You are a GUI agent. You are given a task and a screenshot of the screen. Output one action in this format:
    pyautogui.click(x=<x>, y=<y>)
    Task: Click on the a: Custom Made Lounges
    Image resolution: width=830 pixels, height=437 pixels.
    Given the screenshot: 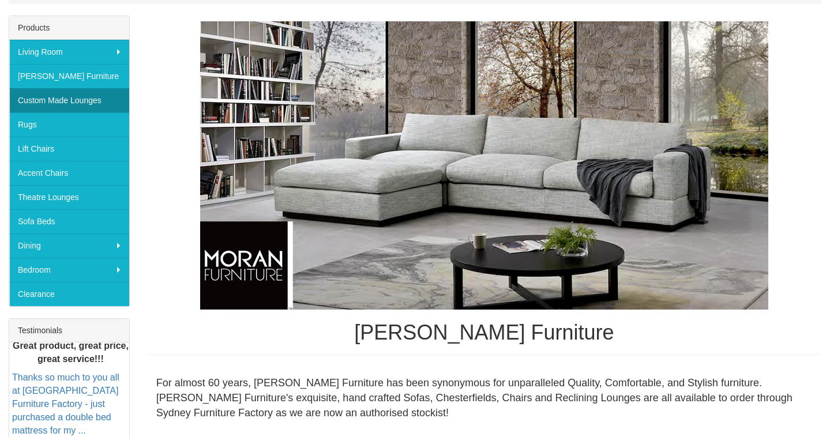 What is the action you would take?
    pyautogui.click(x=69, y=100)
    